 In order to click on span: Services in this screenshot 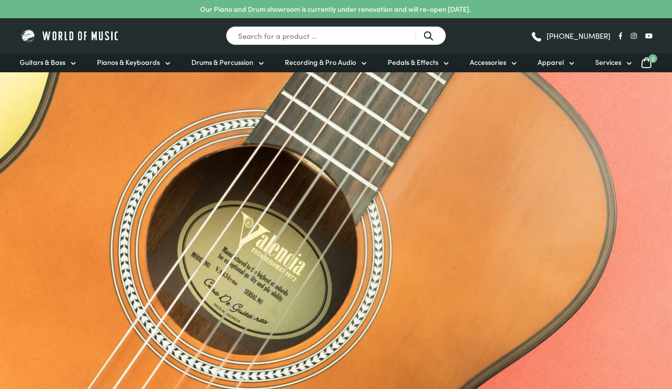, I will do `click(608, 62)`.